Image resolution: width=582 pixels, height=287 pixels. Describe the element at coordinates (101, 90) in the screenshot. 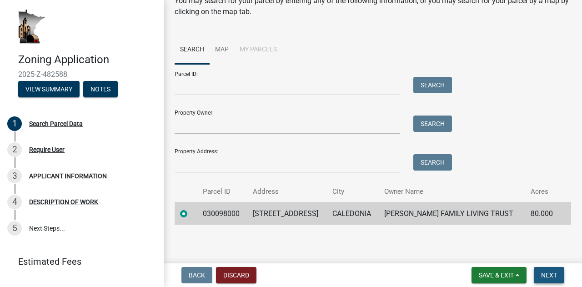

I see `wm-modal-confirm: Notes` at that location.